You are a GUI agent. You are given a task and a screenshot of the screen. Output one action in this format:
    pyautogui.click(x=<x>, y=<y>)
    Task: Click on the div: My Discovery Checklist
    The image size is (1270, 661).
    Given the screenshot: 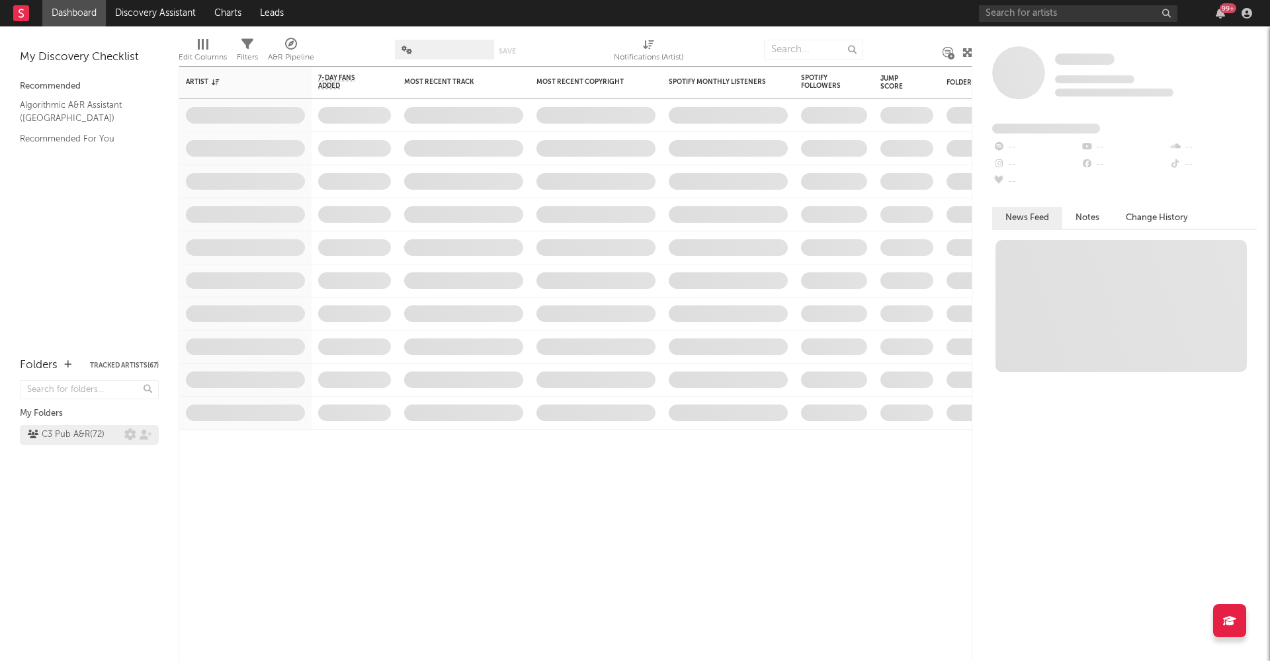 What is the action you would take?
    pyautogui.click(x=89, y=58)
    